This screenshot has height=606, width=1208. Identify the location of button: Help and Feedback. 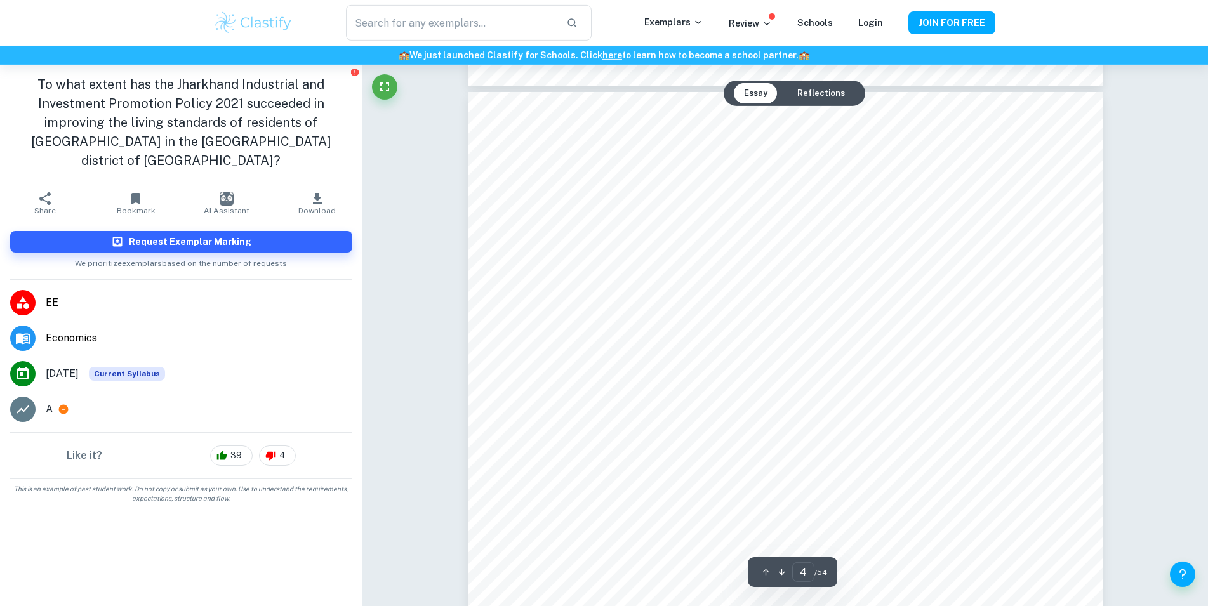
(1183, 575).